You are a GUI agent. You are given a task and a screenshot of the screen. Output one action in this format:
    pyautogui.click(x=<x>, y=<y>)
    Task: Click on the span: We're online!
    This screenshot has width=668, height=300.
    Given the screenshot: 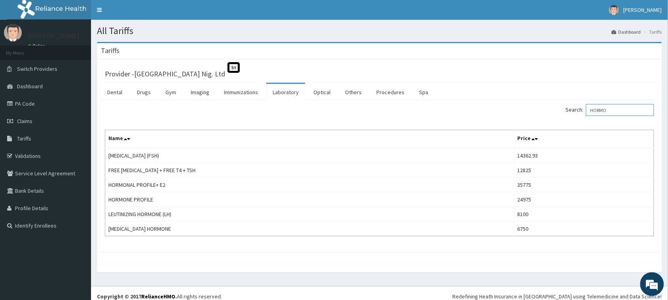 What is the action you would take?
    pyautogui.click(x=78, y=140)
    